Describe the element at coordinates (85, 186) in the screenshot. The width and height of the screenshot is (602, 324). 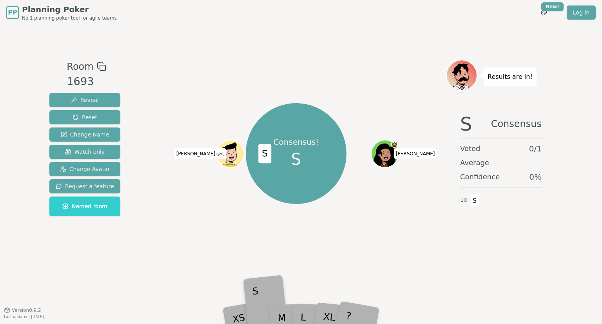
I see `button: Request a feature` at that location.